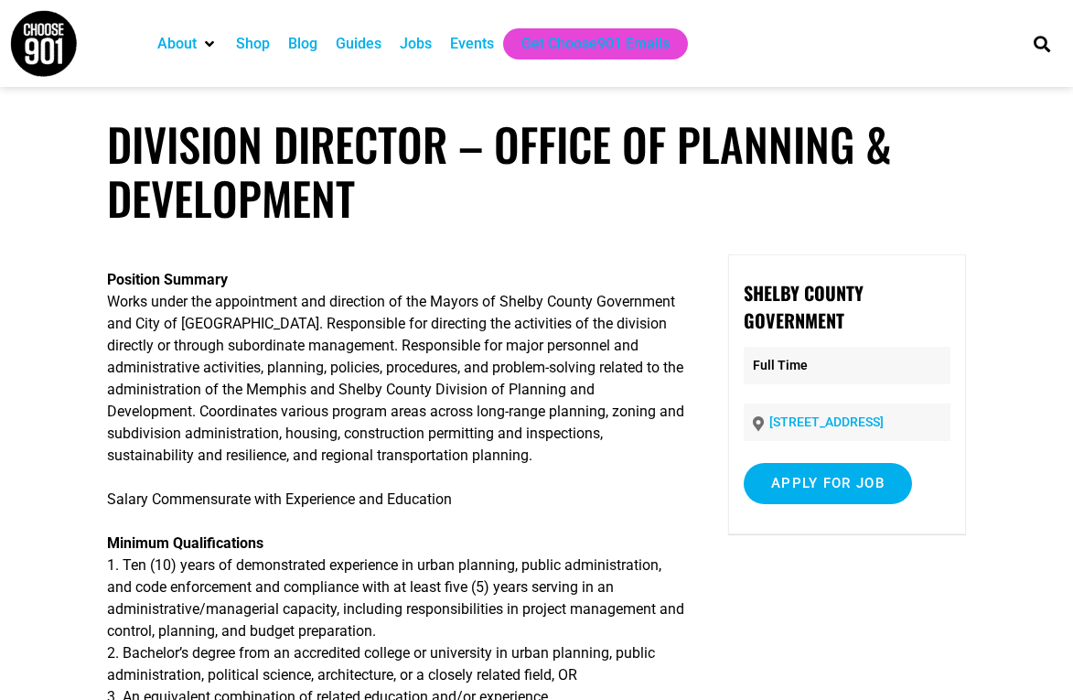 Image resolution: width=1073 pixels, height=700 pixels. I want to click on div: Events, so click(472, 44).